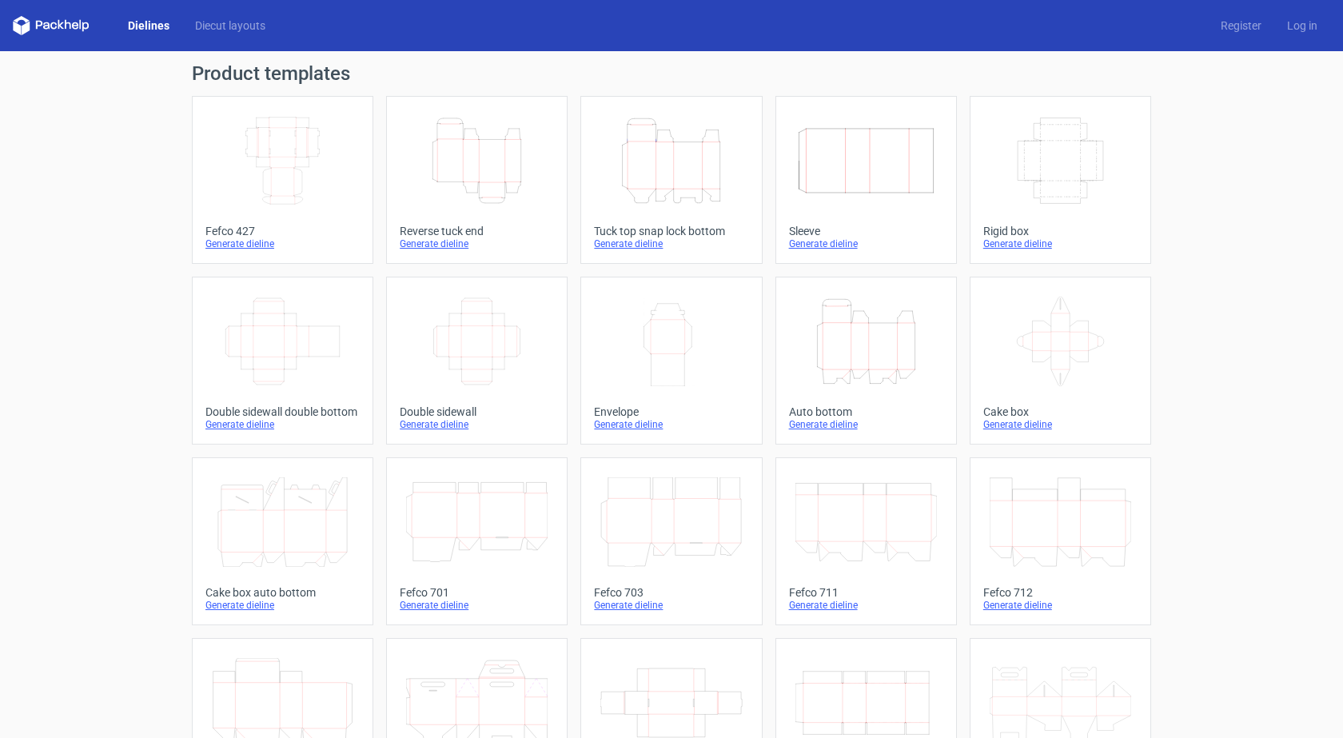  What do you see at coordinates (476, 361) in the screenshot?
I see `a: Double sidewallGenerate dieline` at bounding box center [476, 361].